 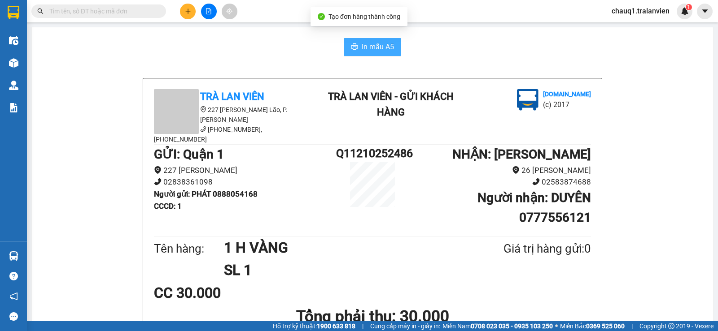 I want to click on b: Người gửi : PHÁT 0888054168, so click(x=205, y=194).